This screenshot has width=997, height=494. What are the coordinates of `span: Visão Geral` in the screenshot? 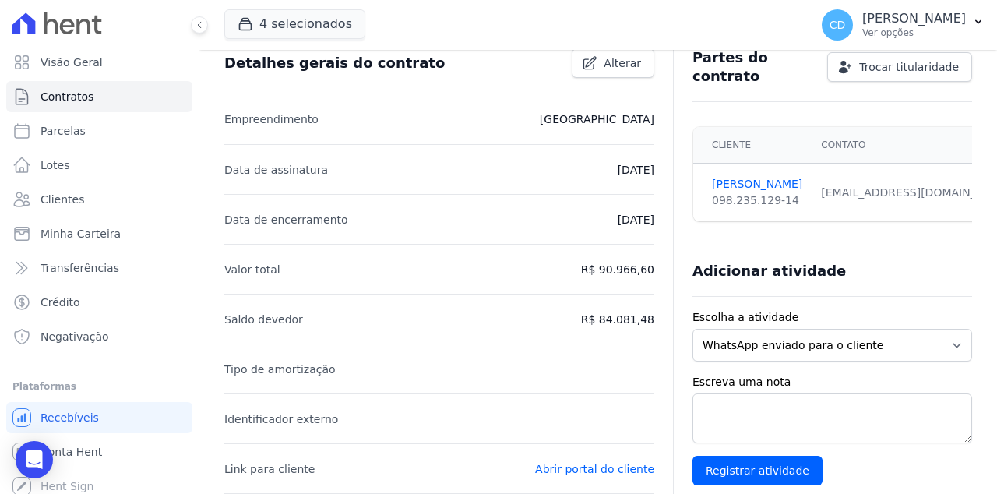 It's located at (72, 62).